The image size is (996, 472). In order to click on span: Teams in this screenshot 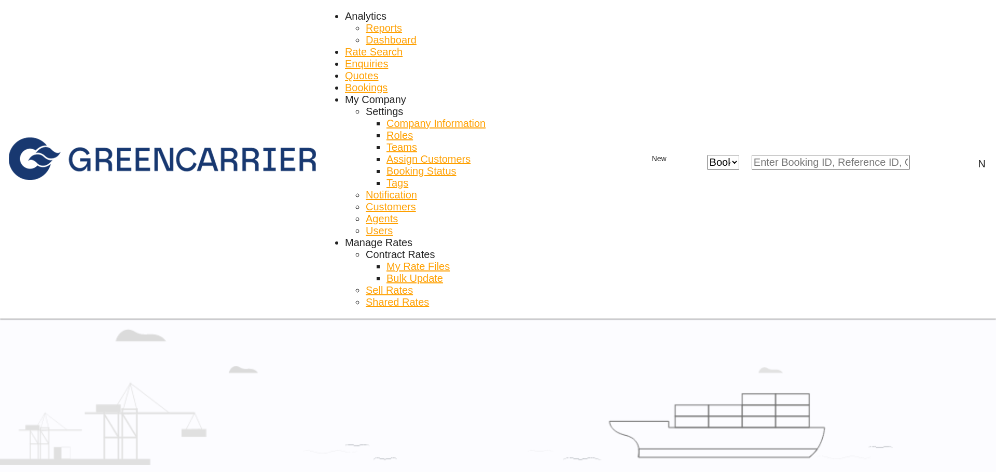, I will do `click(401, 147)`.